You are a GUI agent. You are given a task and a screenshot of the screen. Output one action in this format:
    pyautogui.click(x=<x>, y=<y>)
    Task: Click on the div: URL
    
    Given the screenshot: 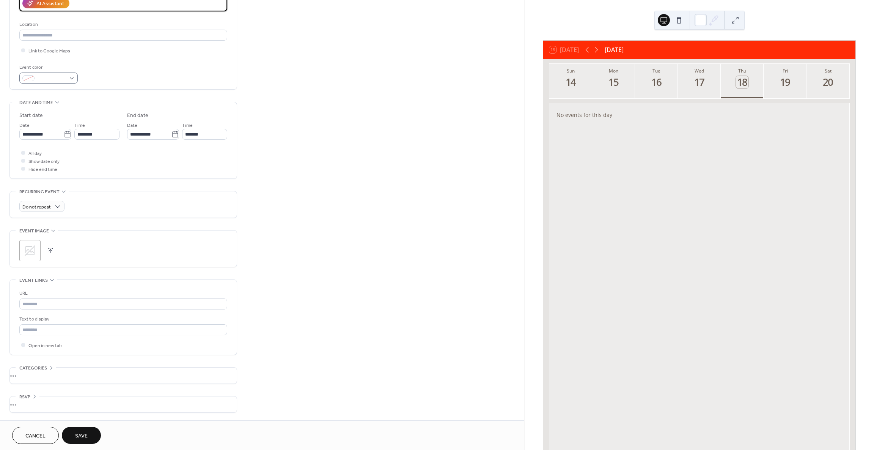 What is the action you would take?
    pyautogui.click(x=123, y=293)
    